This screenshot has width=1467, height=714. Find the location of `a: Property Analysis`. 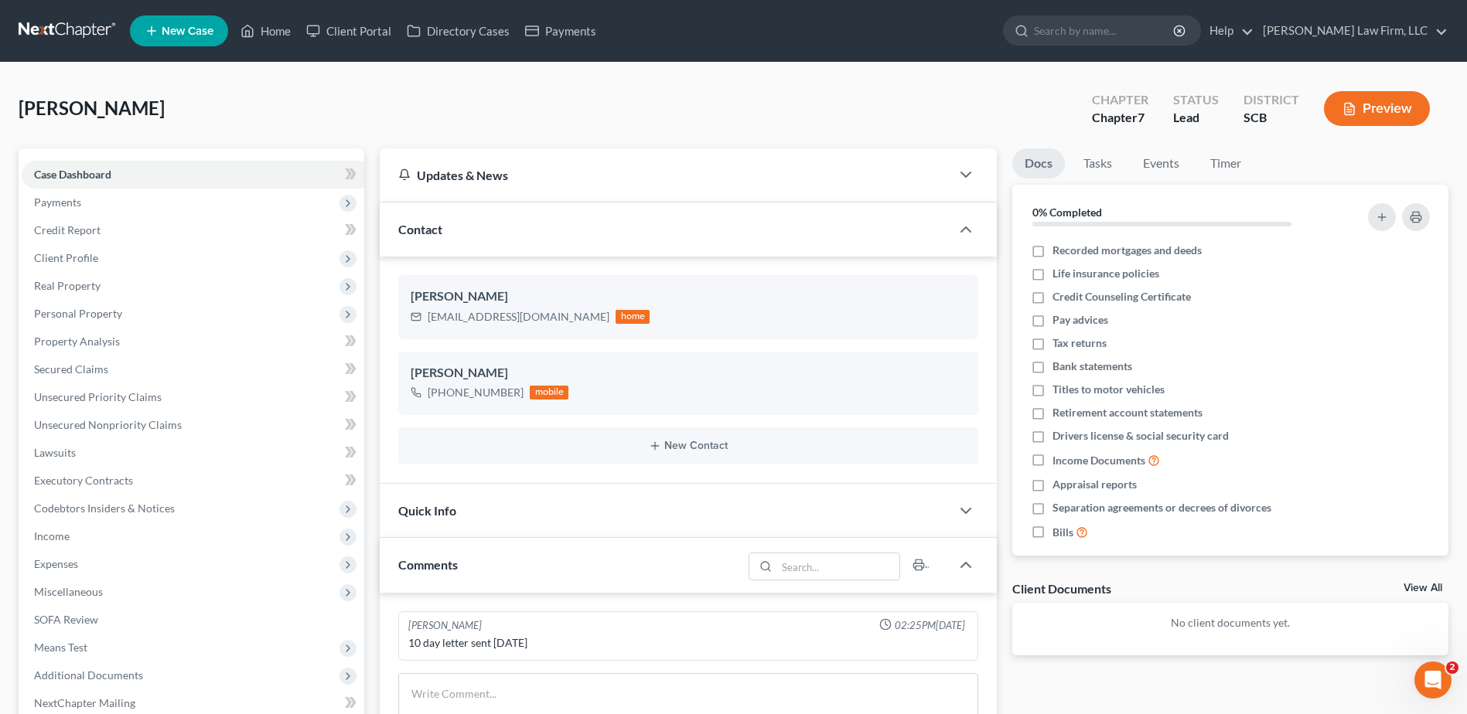

a: Property Analysis is located at coordinates (193, 342).